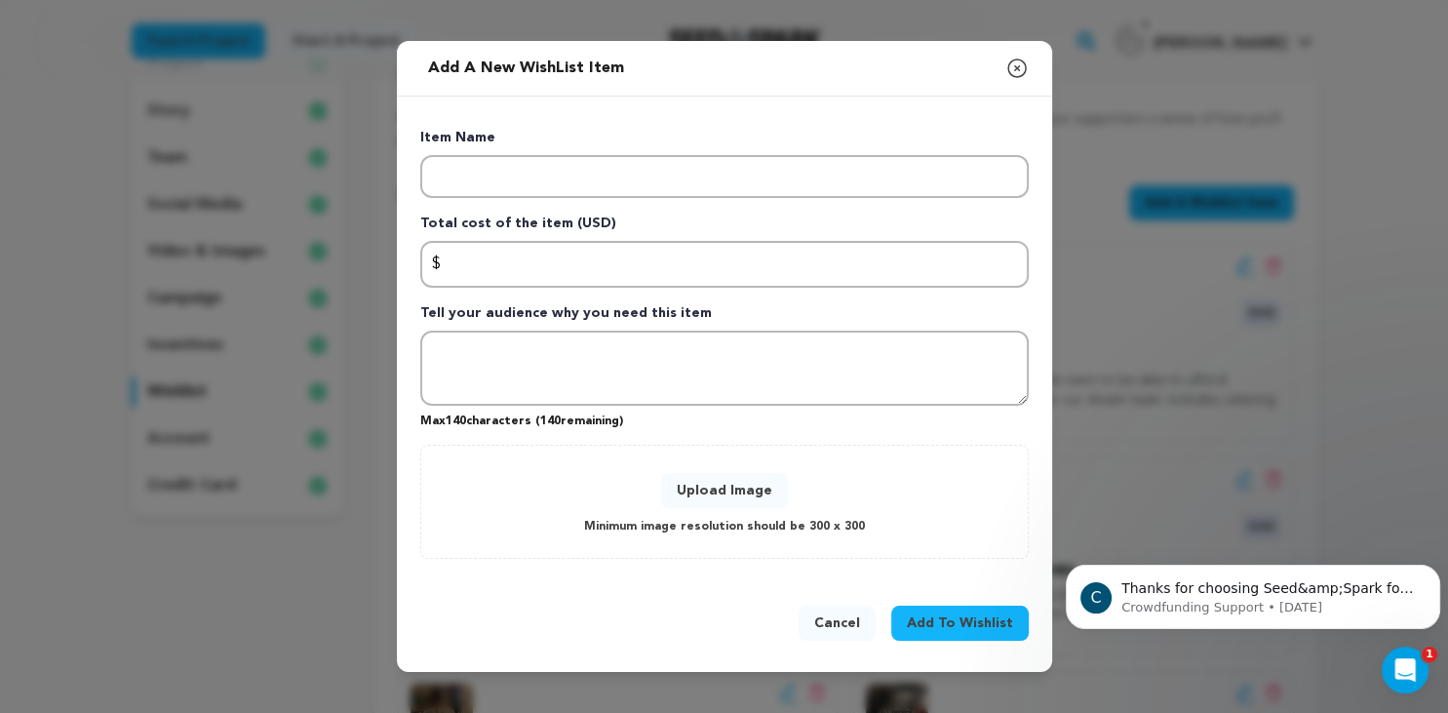 The height and width of the screenshot is (713, 1448). I want to click on p: Max characters ( remaining), so click(725, 417).